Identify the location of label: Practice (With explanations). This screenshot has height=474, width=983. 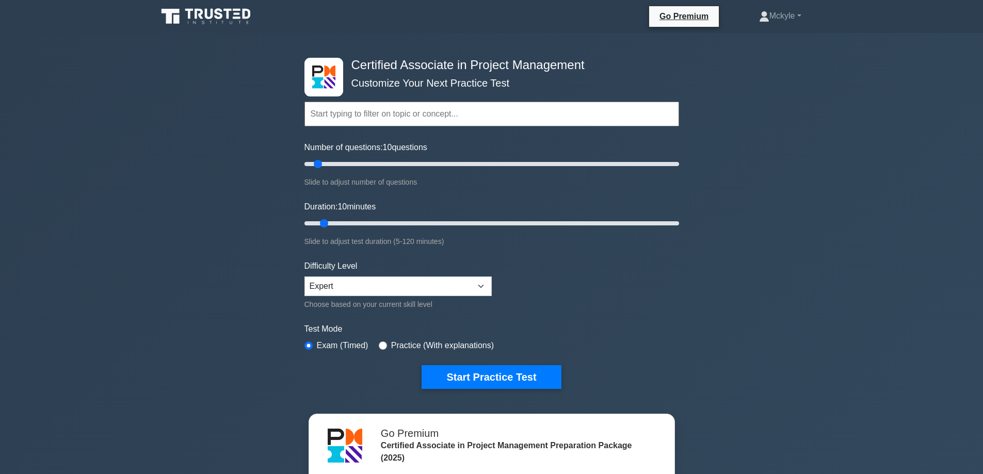
(442, 346).